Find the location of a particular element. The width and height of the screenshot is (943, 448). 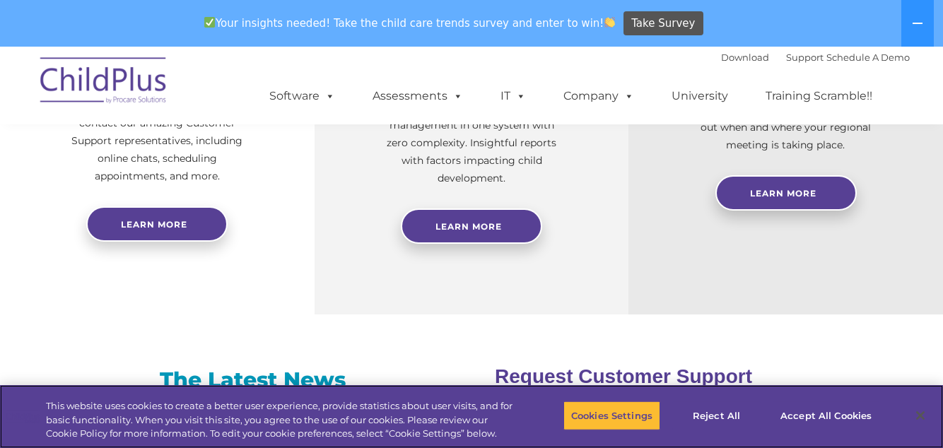

a: IT is located at coordinates (513, 96).